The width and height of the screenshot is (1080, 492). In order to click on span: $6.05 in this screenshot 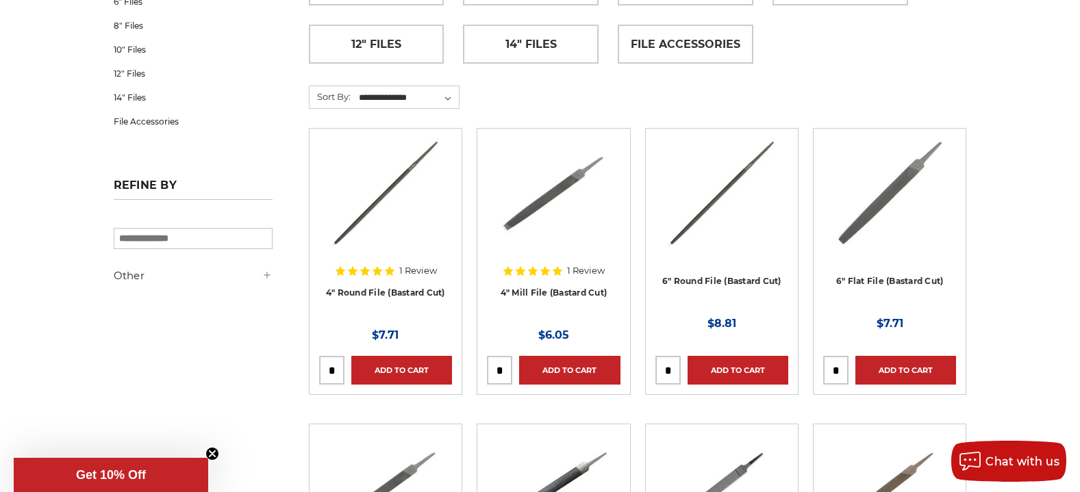, I will do `click(553, 335)`.